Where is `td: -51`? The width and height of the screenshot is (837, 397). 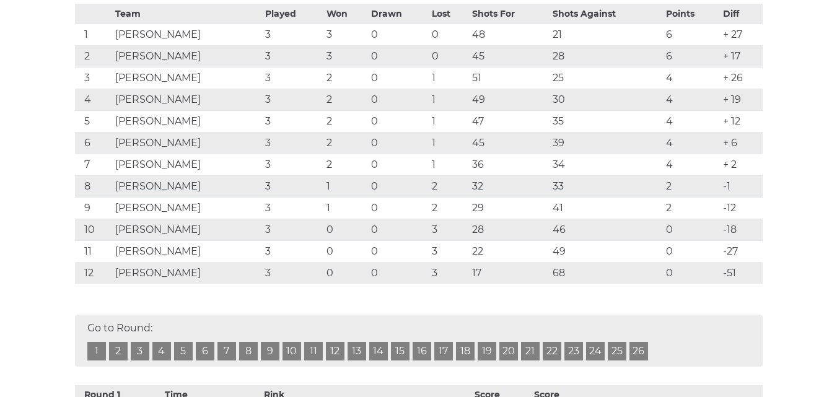 td: -51 is located at coordinates (741, 273).